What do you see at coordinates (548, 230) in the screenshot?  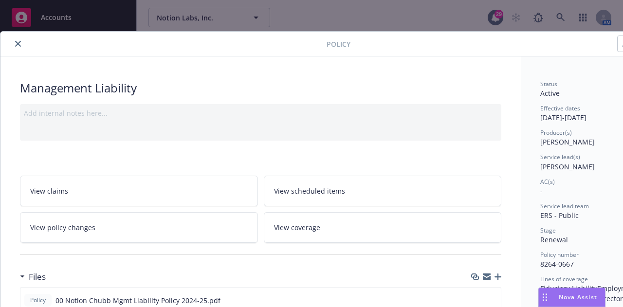 I see `span: Stage` at bounding box center [548, 230].